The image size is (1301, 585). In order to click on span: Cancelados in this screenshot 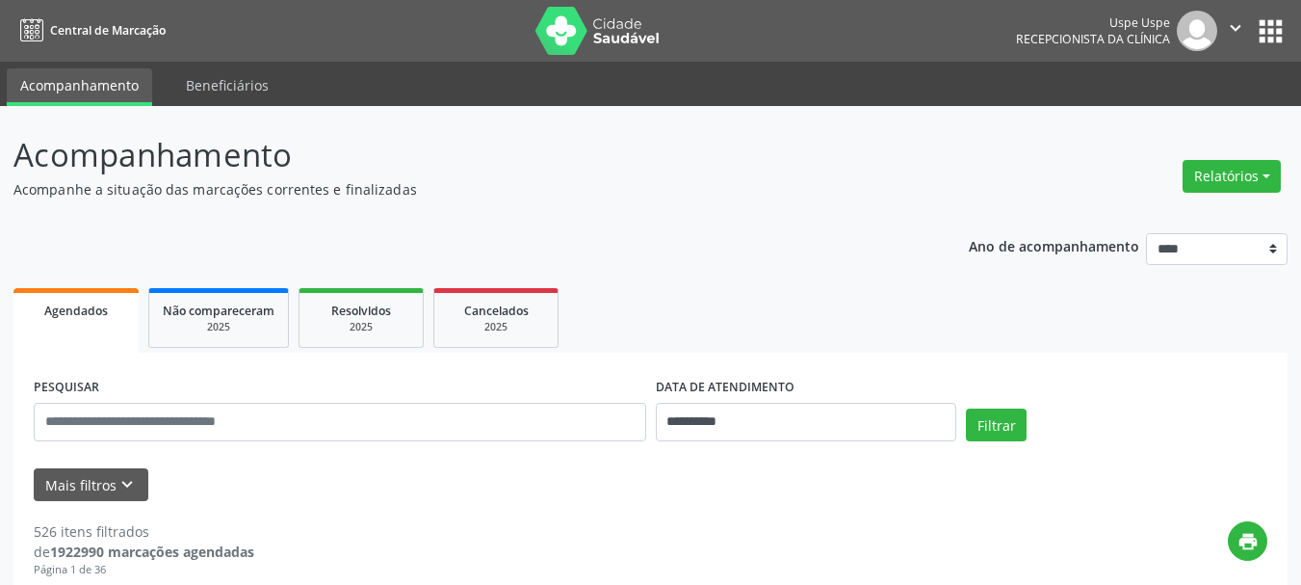, I will do `click(496, 310)`.